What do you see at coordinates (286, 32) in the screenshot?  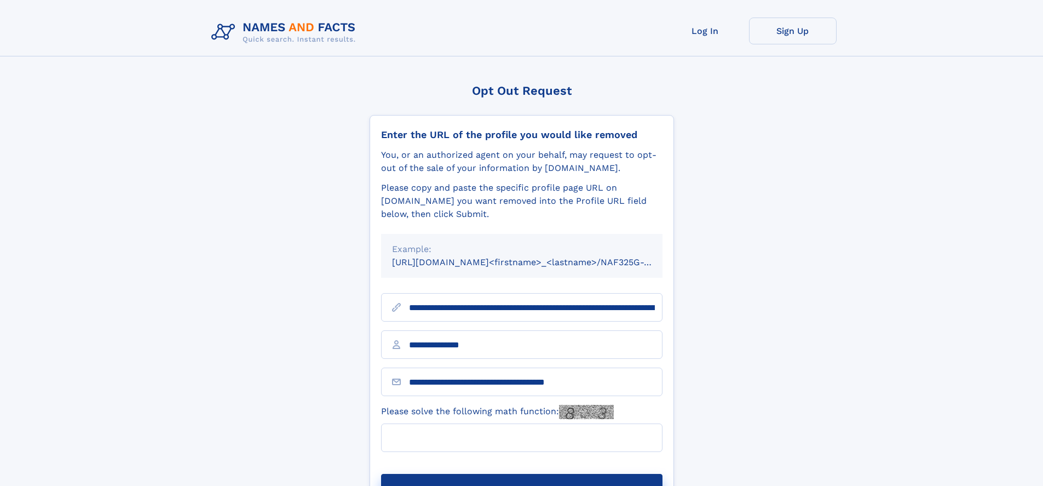 I see `img: Logo Names and Facts` at bounding box center [286, 32].